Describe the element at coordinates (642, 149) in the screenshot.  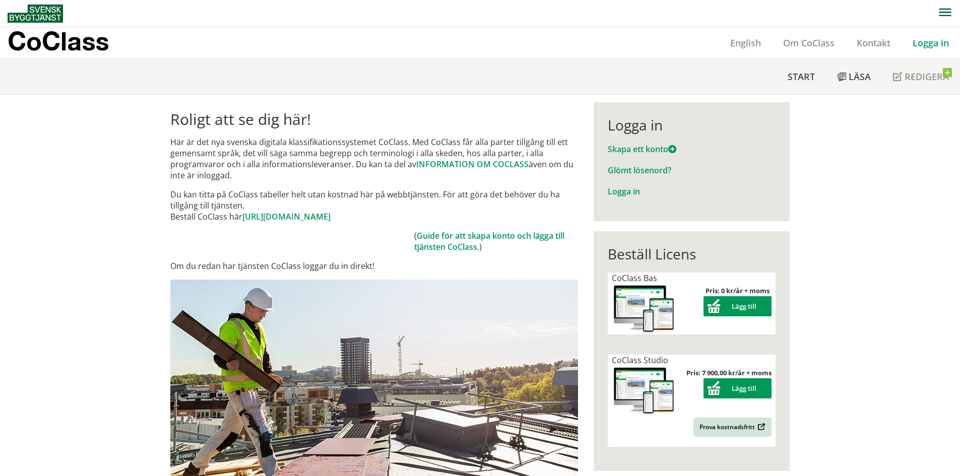
I see `a: Skapa ett konto` at that location.